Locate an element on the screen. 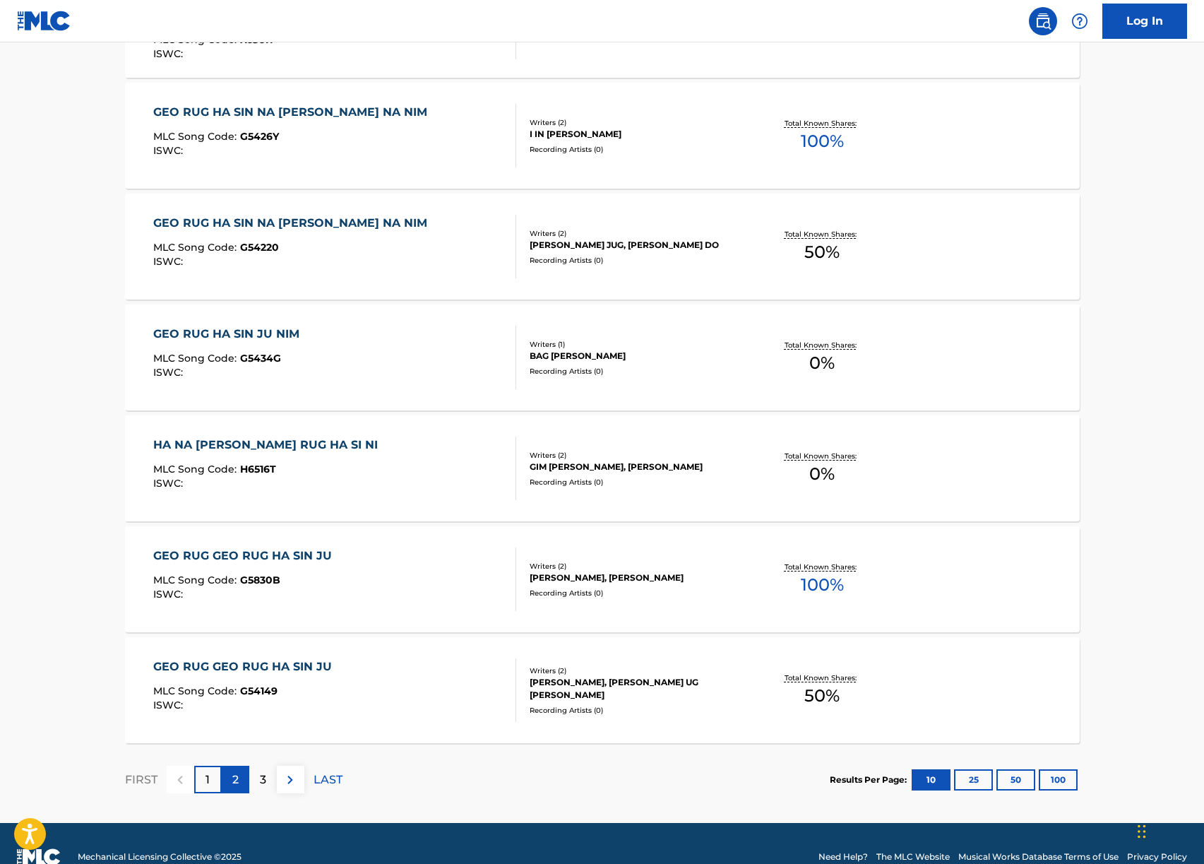 Image resolution: width=1204 pixels, height=864 pixels. div: 채팅 위젯 is located at coordinates (1169, 830).